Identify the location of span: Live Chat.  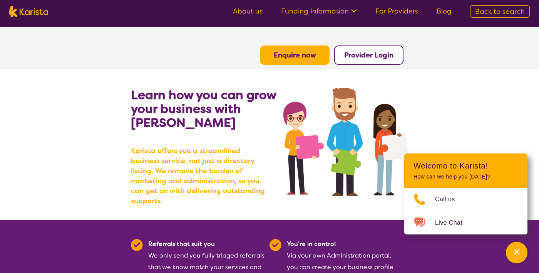
(453, 223).